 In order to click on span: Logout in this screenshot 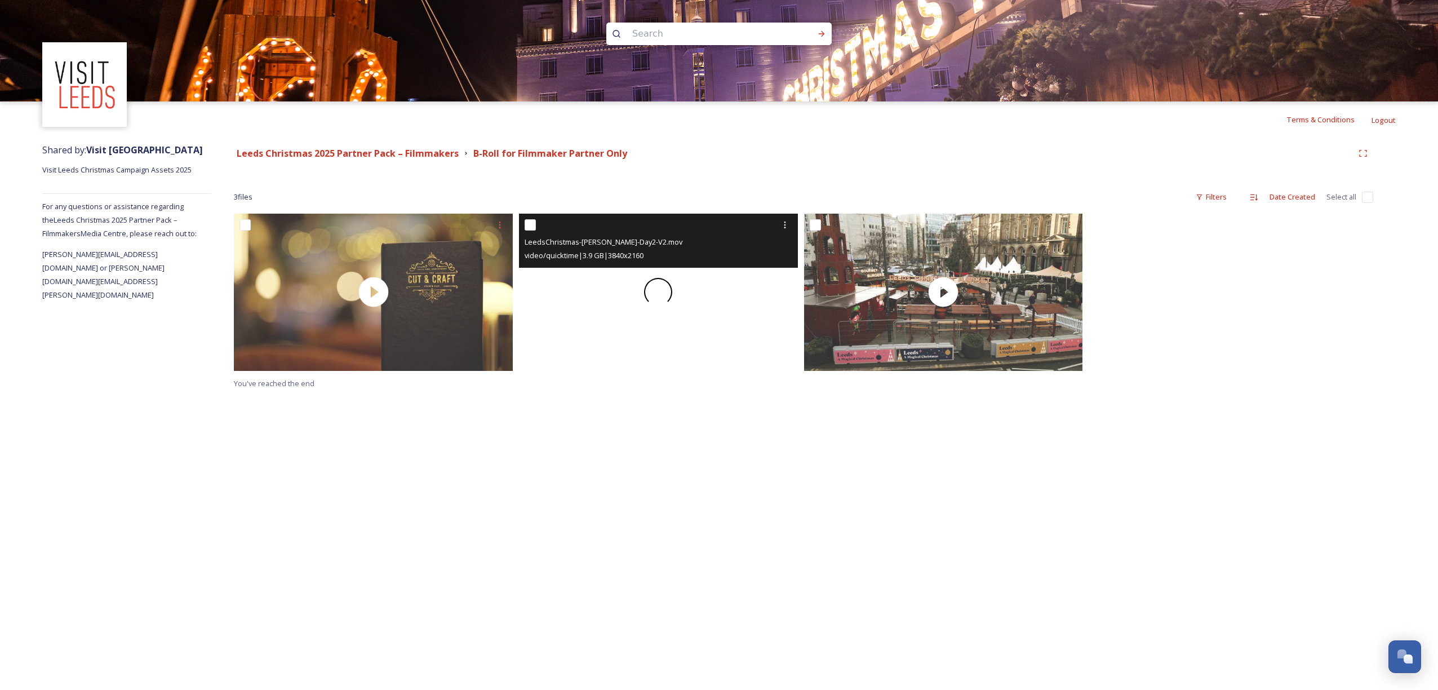, I will do `click(1383, 120)`.